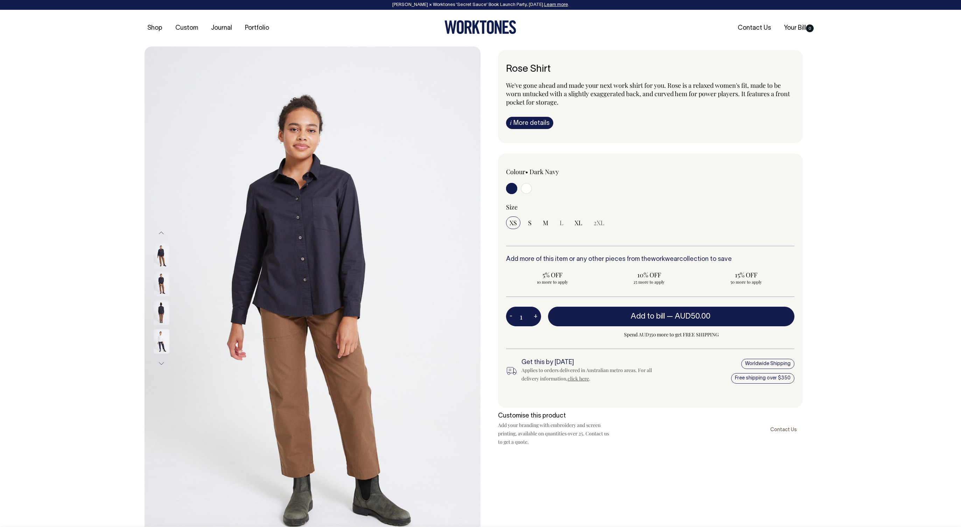 Image resolution: width=961 pixels, height=527 pixels. Describe the element at coordinates (155, 28) in the screenshot. I see `a: Shop` at that location.